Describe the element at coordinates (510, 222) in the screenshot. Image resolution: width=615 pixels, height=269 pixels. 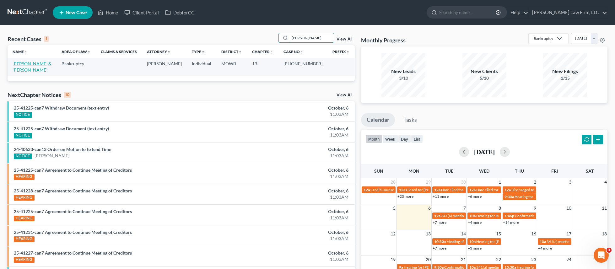
I see `a: +14 more` at that location.